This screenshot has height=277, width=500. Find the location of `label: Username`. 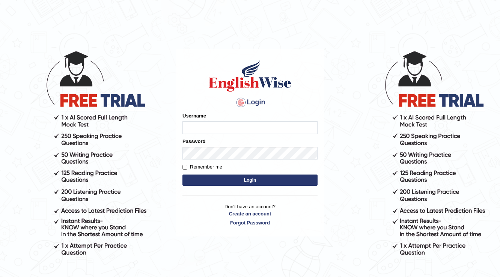

label: Username is located at coordinates (194, 116).